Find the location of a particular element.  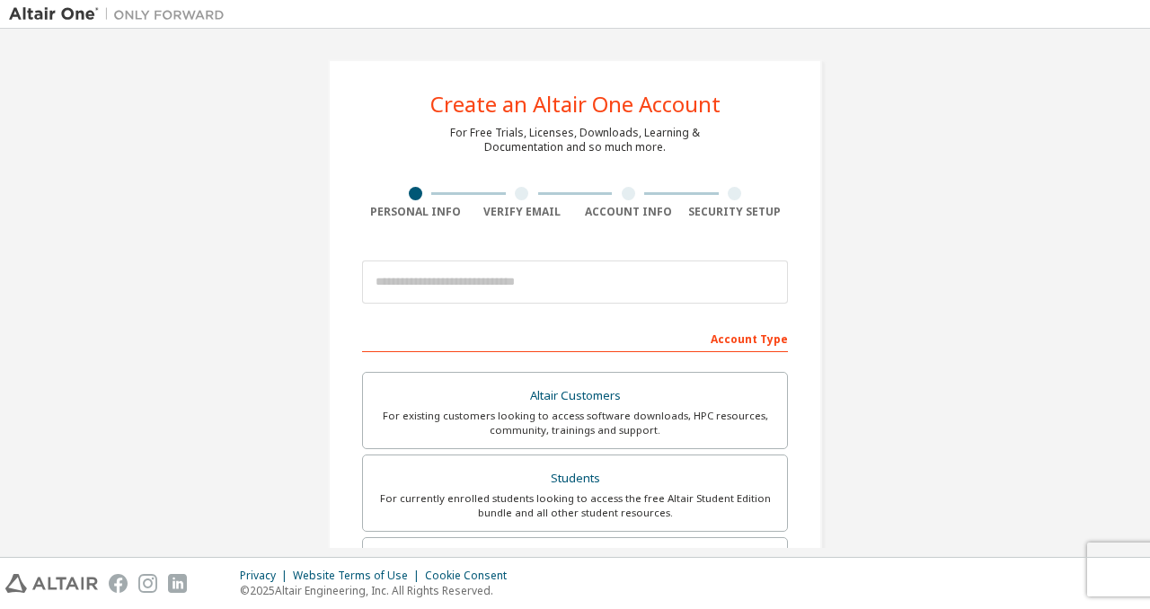

img: altair_logo.svg is located at coordinates (51, 583).